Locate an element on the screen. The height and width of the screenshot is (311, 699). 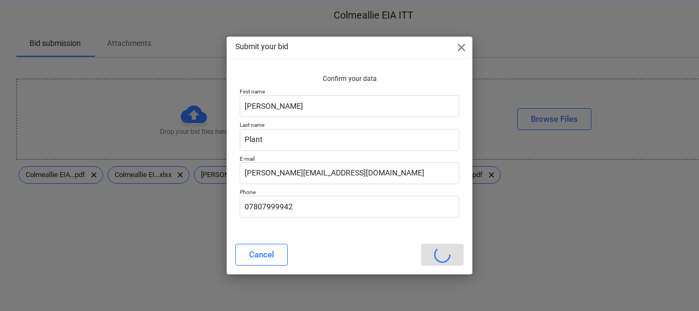
span: close is located at coordinates (461, 48).